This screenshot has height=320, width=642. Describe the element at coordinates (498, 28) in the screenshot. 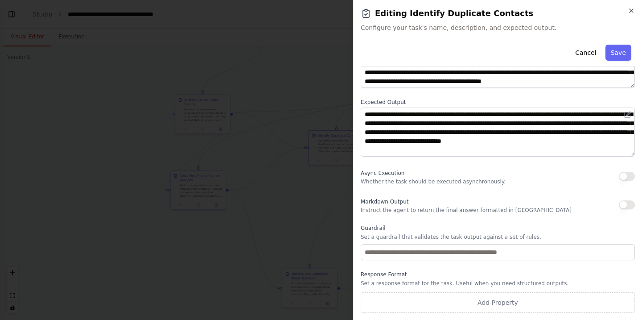

I see `span: Configure your task's name, description, and expected output.` at that location.